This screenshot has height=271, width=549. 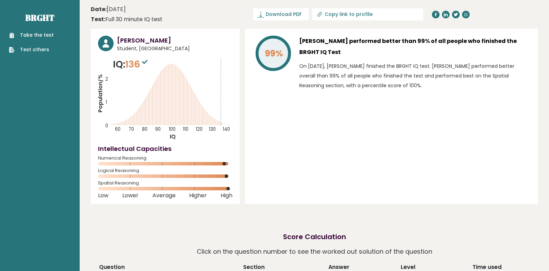 What do you see at coordinates (165, 158) in the screenshot?
I see `span: Numerical Reasoning` at bounding box center [165, 158].